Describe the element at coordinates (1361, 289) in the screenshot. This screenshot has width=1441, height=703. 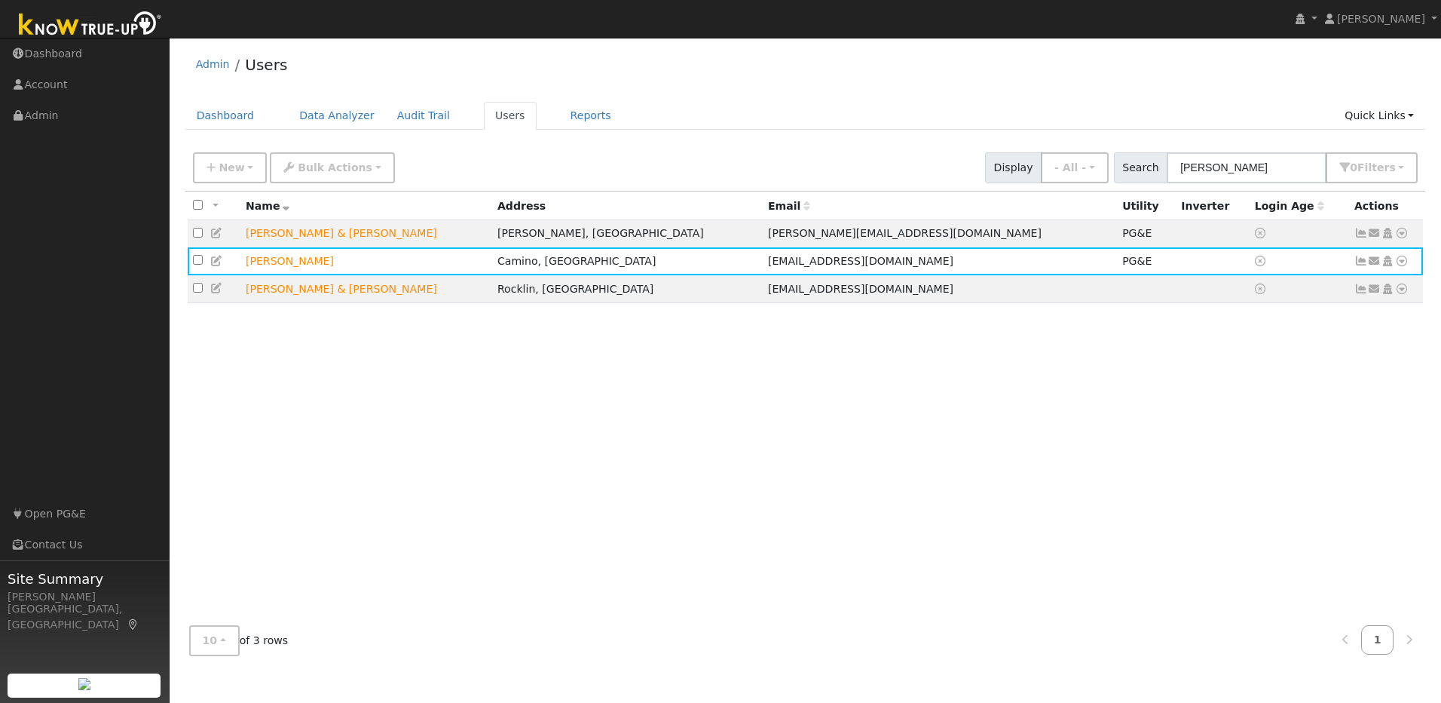
I see `a: Not connected` at that location.